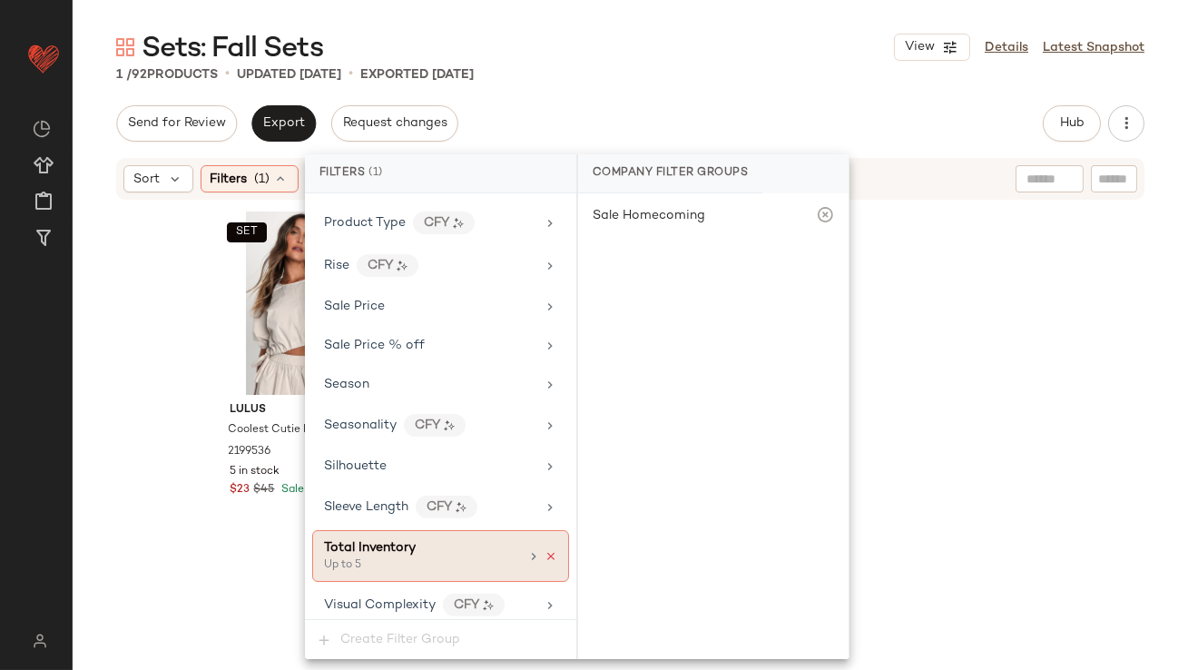 This screenshot has height=670, width=1188. I want to click on button: Request changes, so click(395, 123).